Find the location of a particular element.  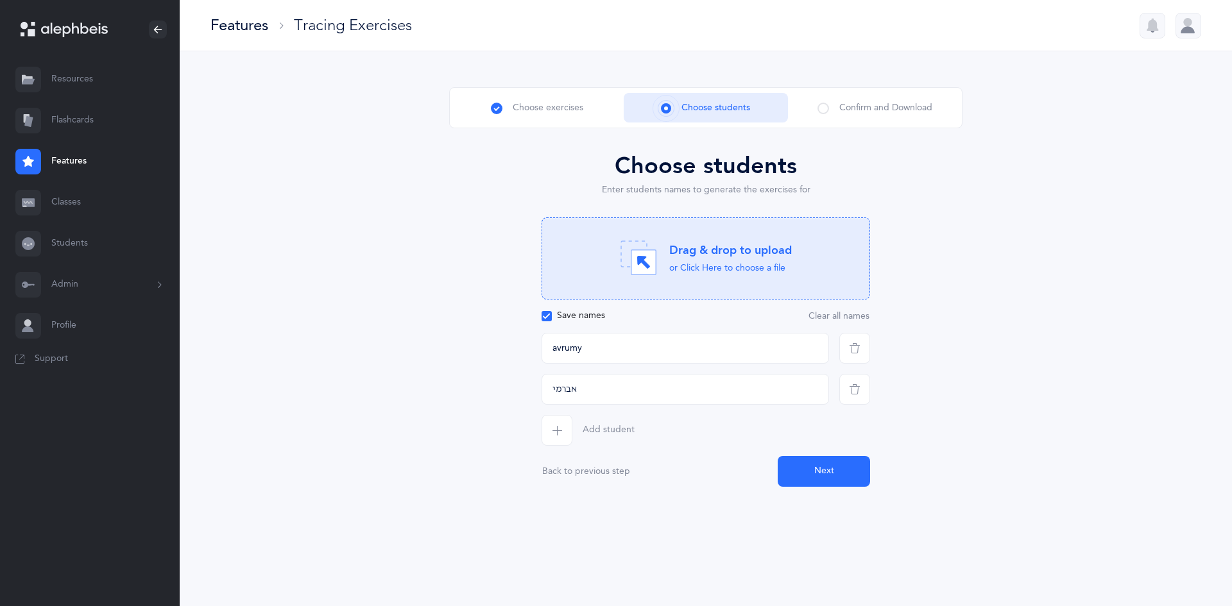

div: Tracing Exercises is located at coordinates (353, 25).